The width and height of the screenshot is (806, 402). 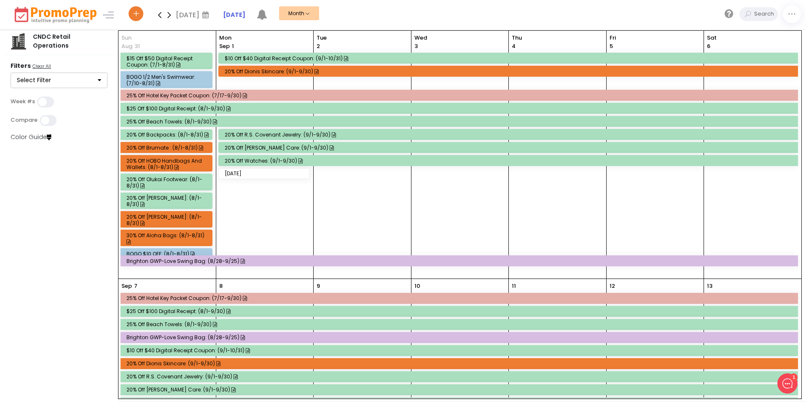 What do you see at coordinates (127, 46) in the screenshot?
I see `p: Aug` at bounding box center [127, 46].